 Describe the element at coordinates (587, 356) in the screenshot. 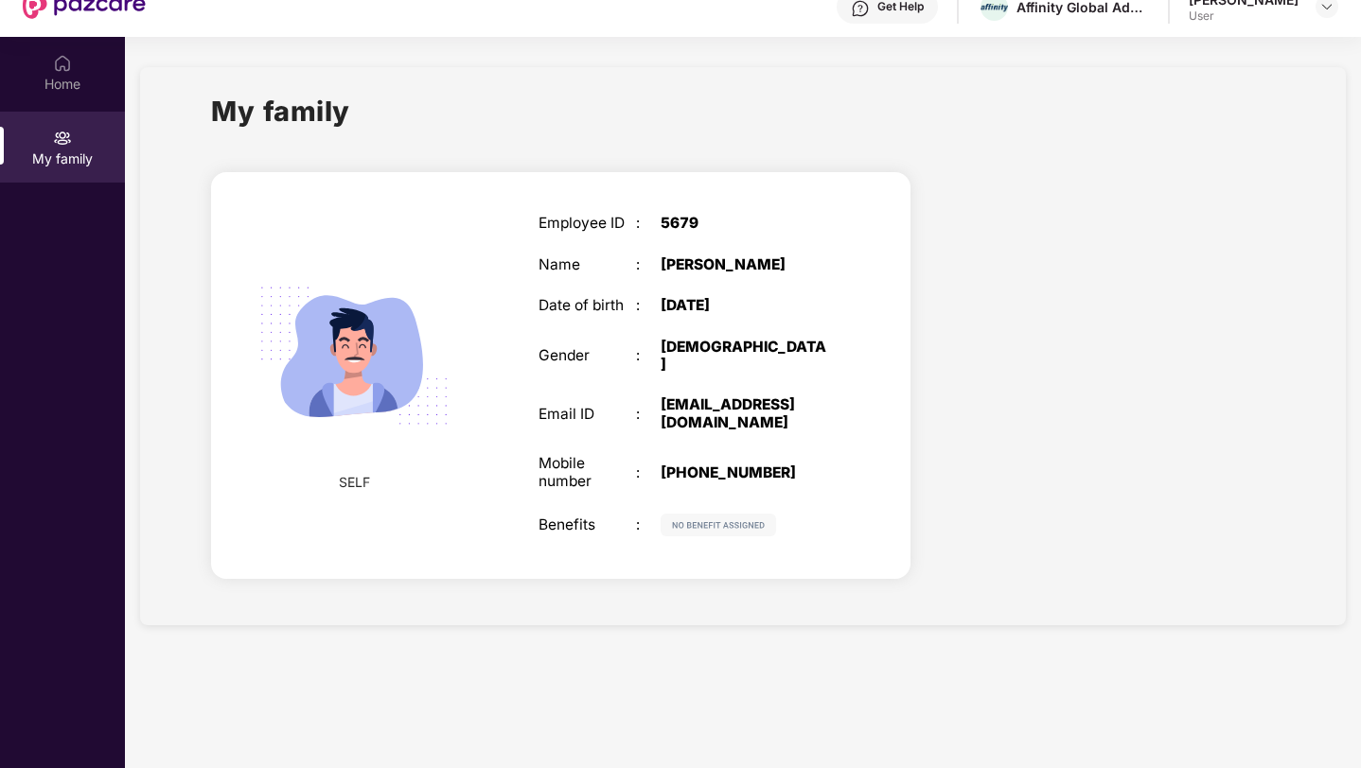

I see `div: Gender` at that location.